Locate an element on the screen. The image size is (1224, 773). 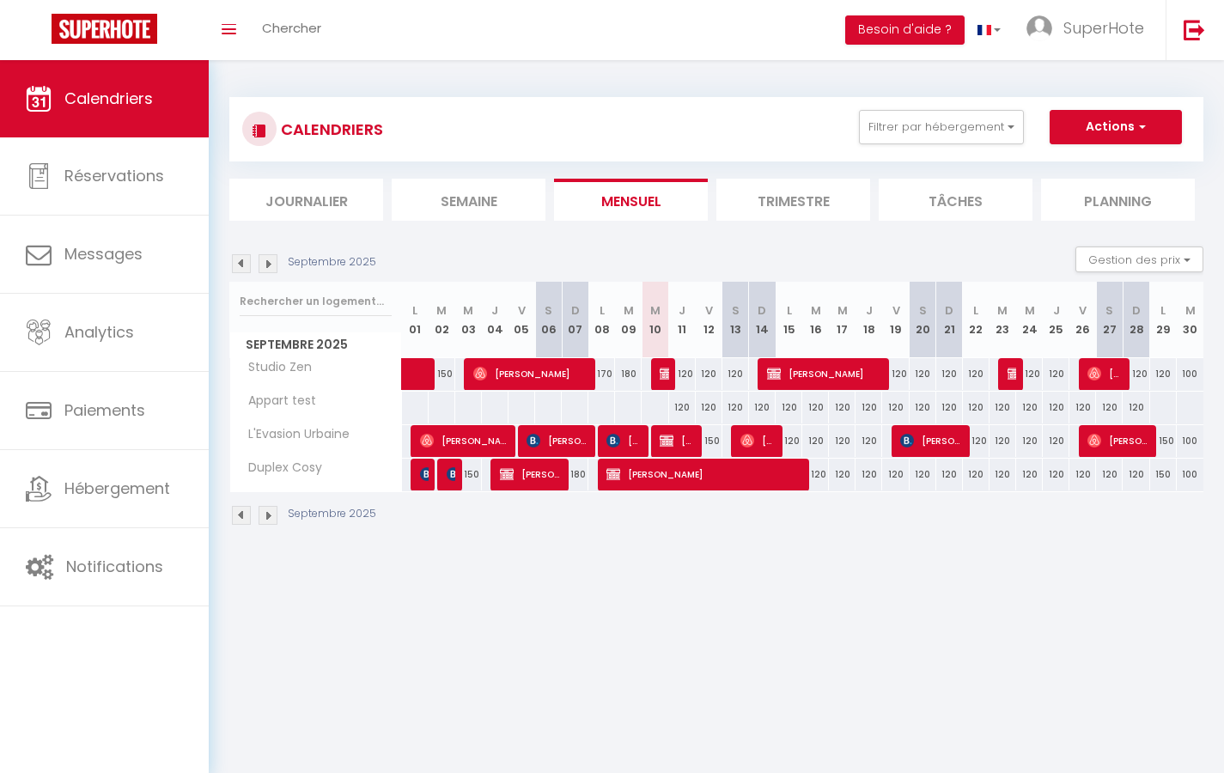
th: 20 is located at coordinates (922, 319).